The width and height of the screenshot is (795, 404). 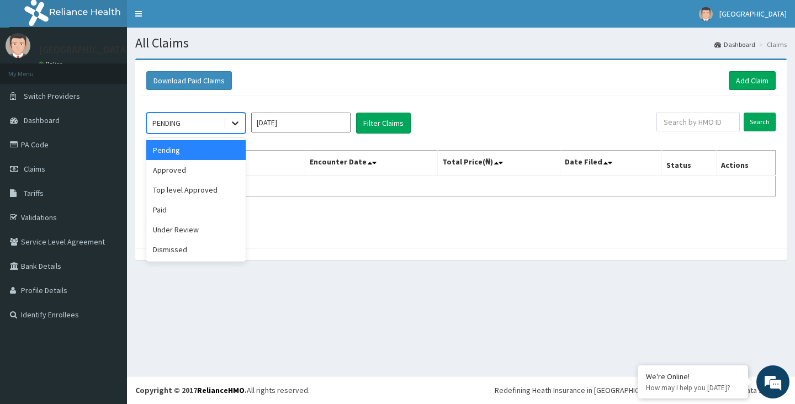 What do you see at coordinates (499, 163) in the screenshot?
I see `th: Total Price(₦)` at bounding box center [499, 163].